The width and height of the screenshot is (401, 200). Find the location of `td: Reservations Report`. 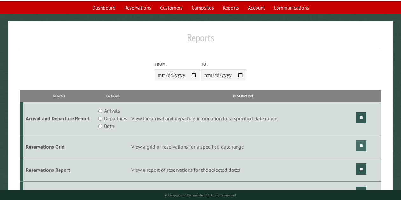

td: Reservations Report is located at coordinates (59, 170).